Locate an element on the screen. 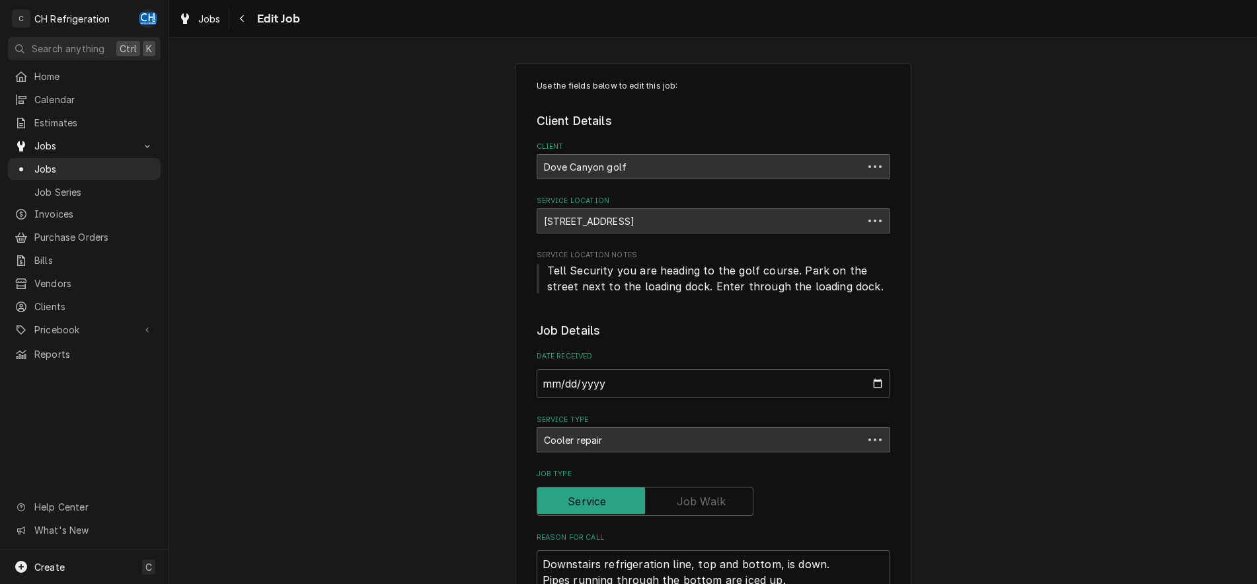 This screenshot has height=584, width=1257. a: Clients is located at coordinates (84, 306).